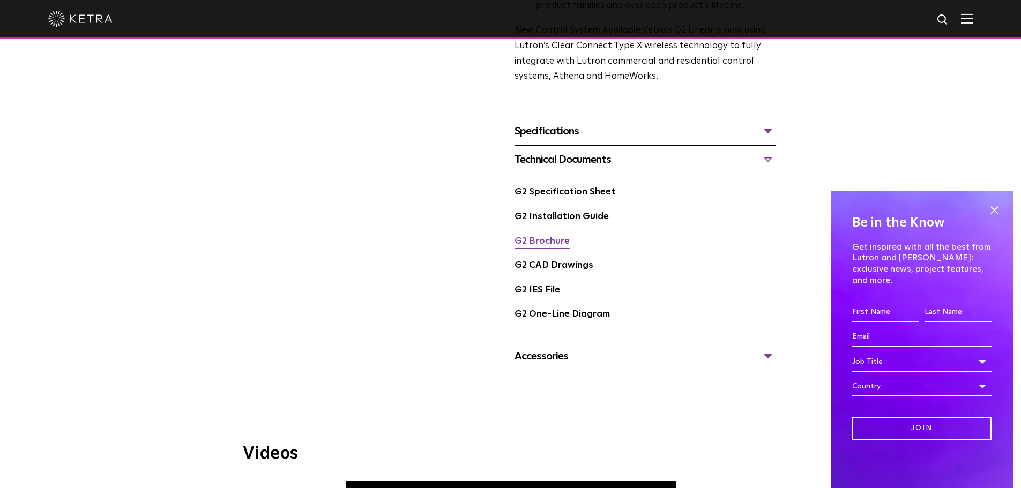 The width and height of the screenshot is (1021, 488). Describe the element at coordinates (922, 223) in the screenshot. I see `h4: Be in the Know` at that location.